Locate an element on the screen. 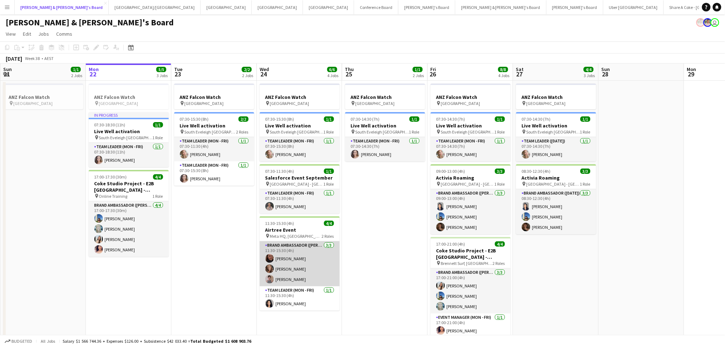 This screenshot has width=725, height=347. span: Total Budgeted $1 608 903.76 is located at coordinates (221, 341).